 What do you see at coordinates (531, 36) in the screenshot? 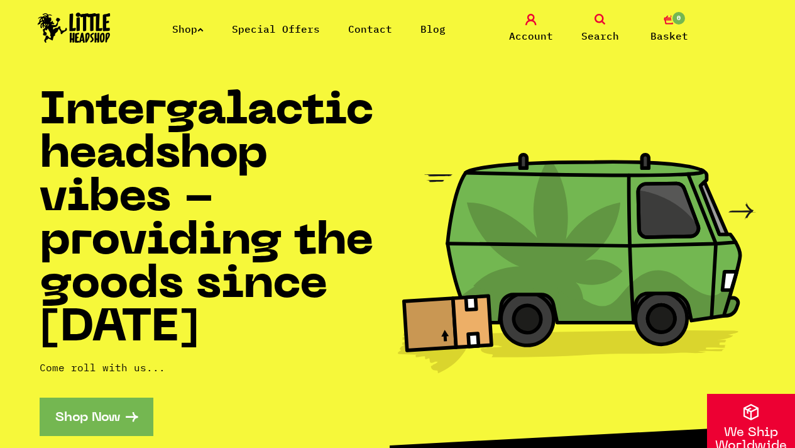
I see `span: Account` at bounding box center [531, 36].